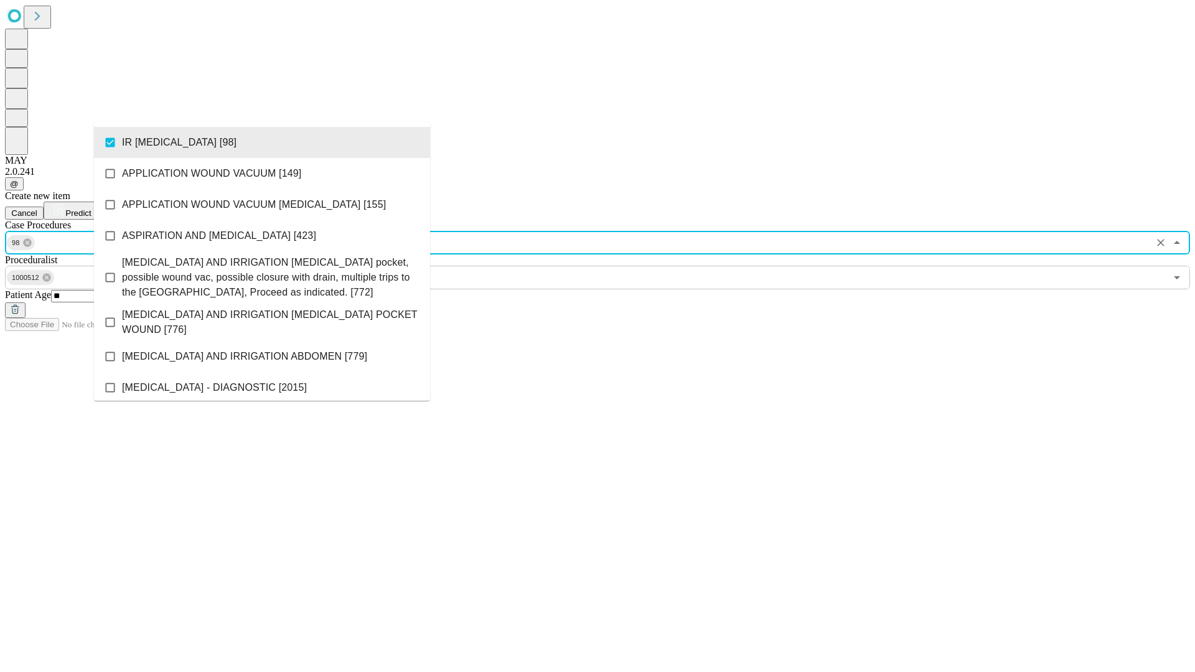 This screenshot has height=672, width=1195. I want to click on span: Proceduralist, so click(31, 260).